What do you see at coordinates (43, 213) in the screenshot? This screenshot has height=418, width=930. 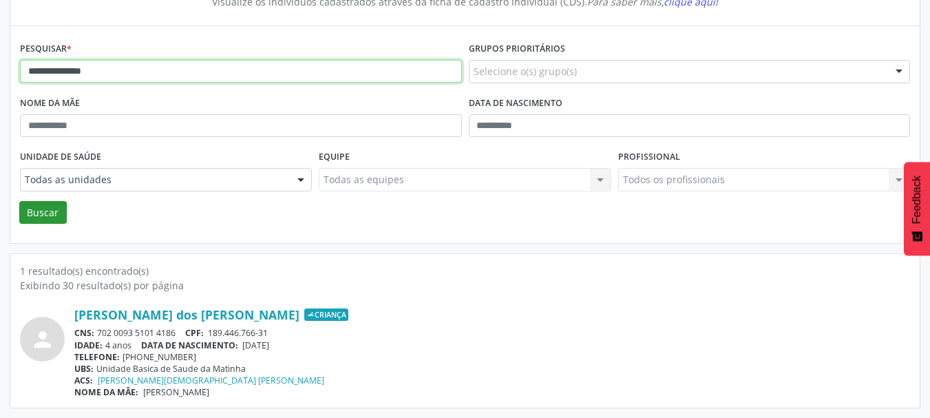 I see `button: Buscar` at bounding box center [43, 213].